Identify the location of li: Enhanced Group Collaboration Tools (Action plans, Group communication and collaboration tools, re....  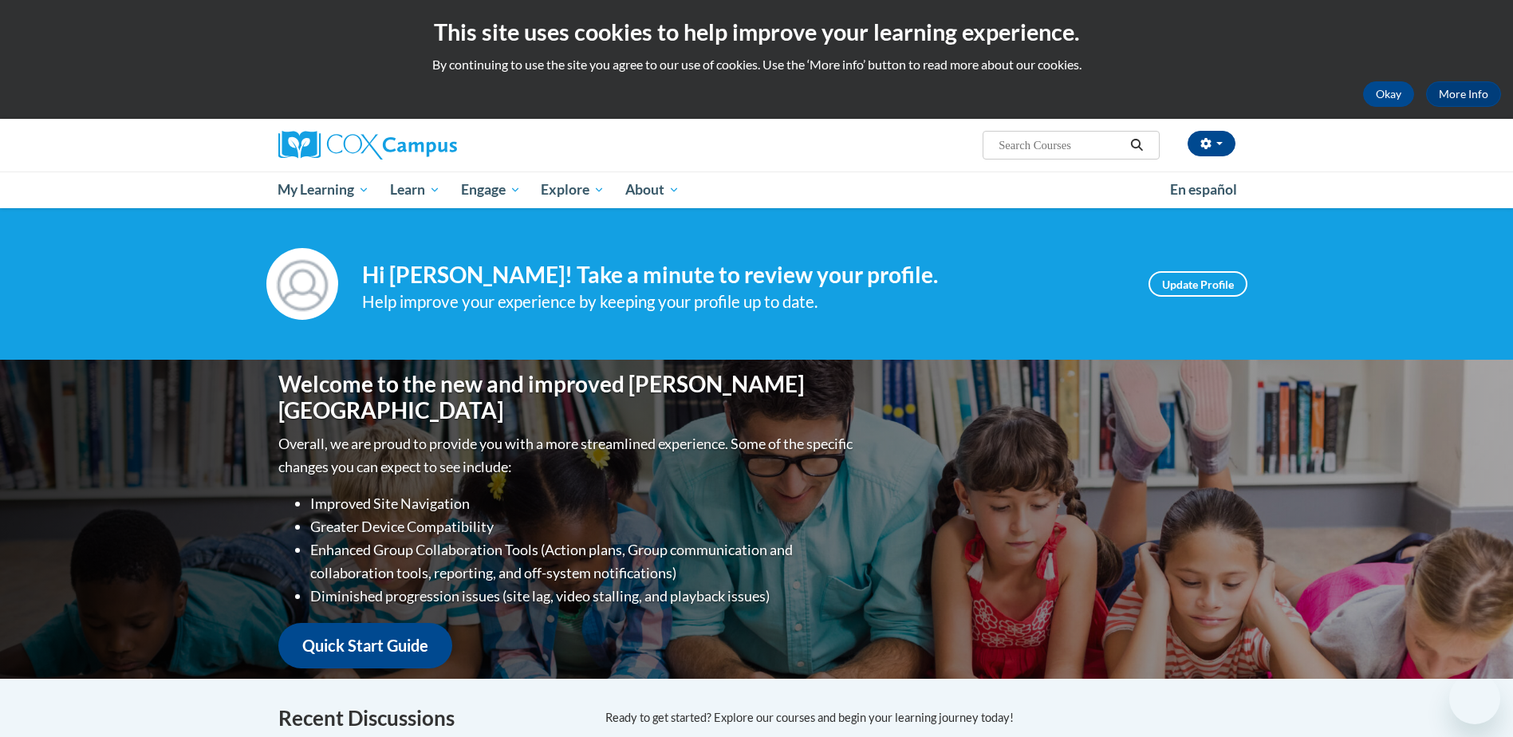
(583, 562).